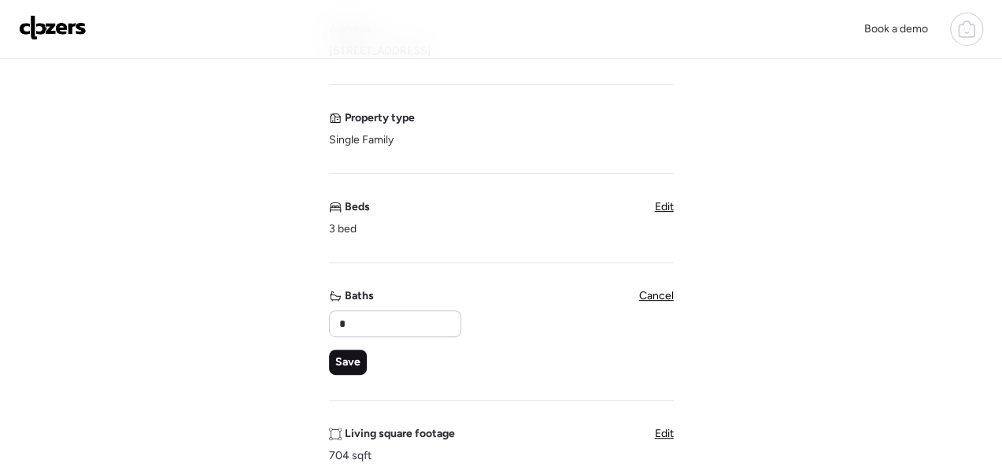 The height and width of the screenshot is (467, 1002). I want to click on span: Beds, so click(357, 207).